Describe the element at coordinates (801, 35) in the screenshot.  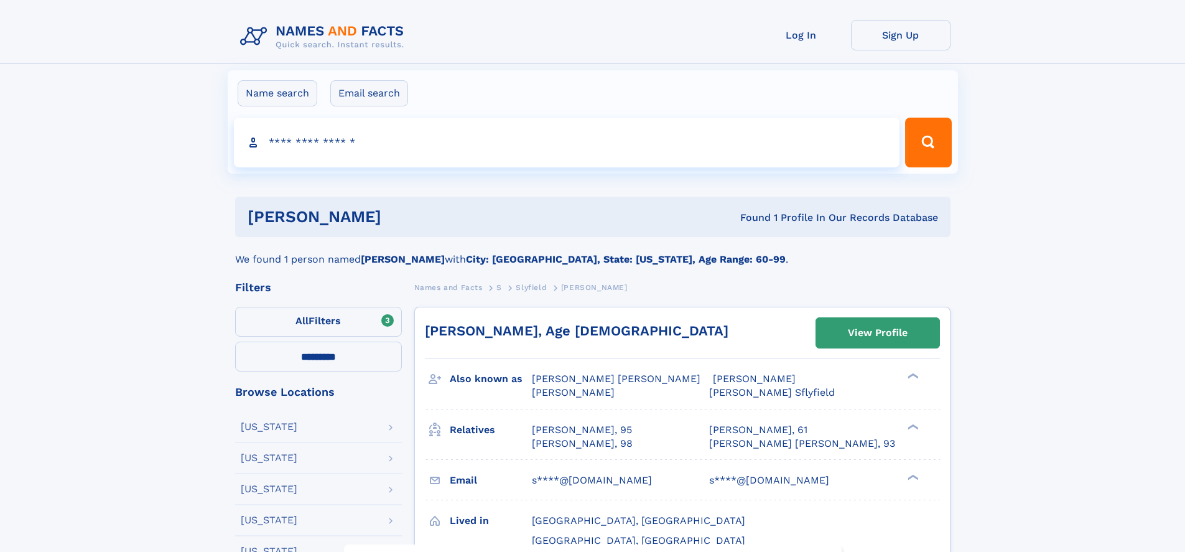
I see `a: Log In` at that location.